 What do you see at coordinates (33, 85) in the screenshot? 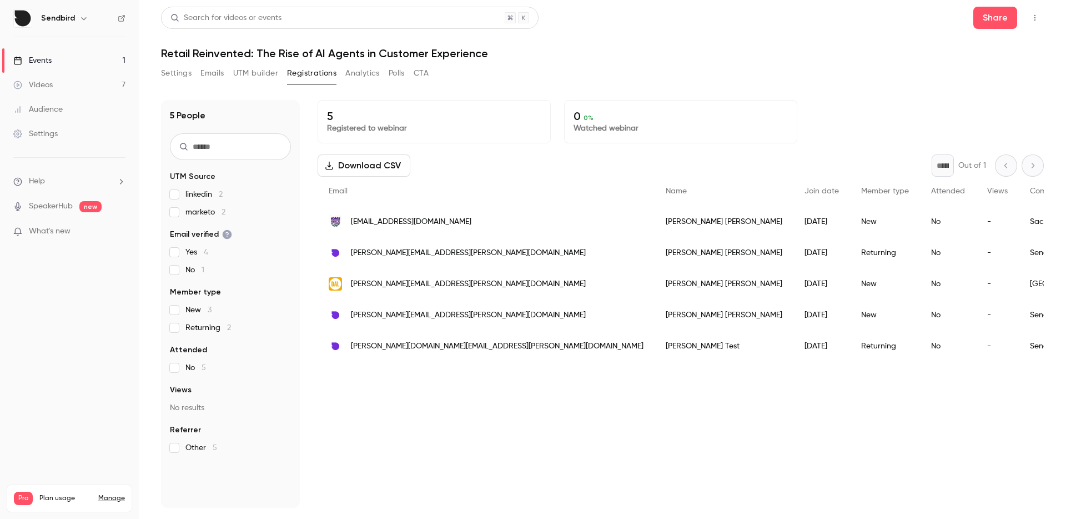
I see `div: Videos` at bounding box center [33, 85].